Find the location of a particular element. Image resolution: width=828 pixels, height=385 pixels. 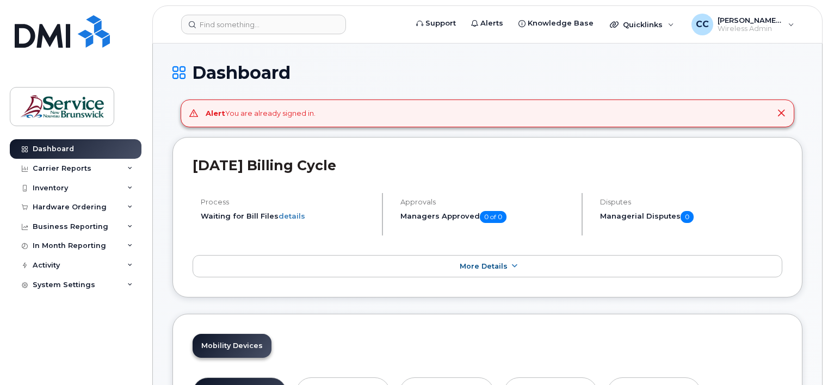

li: Waiting for Bill Files is located at coordinates (287, 216).